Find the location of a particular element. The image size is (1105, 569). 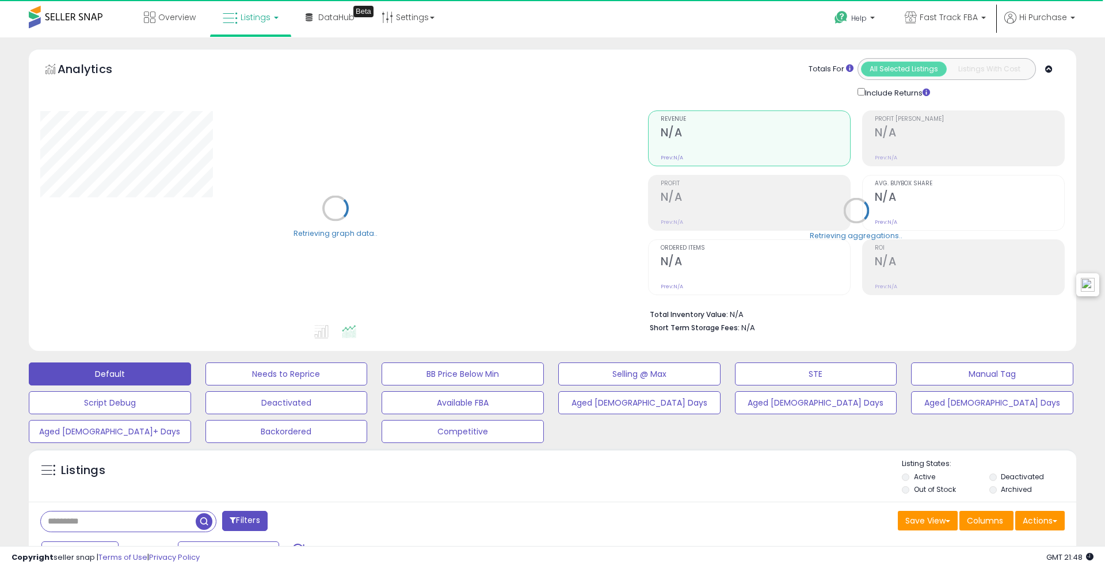

button: STE is located at coordinates (816, 374).